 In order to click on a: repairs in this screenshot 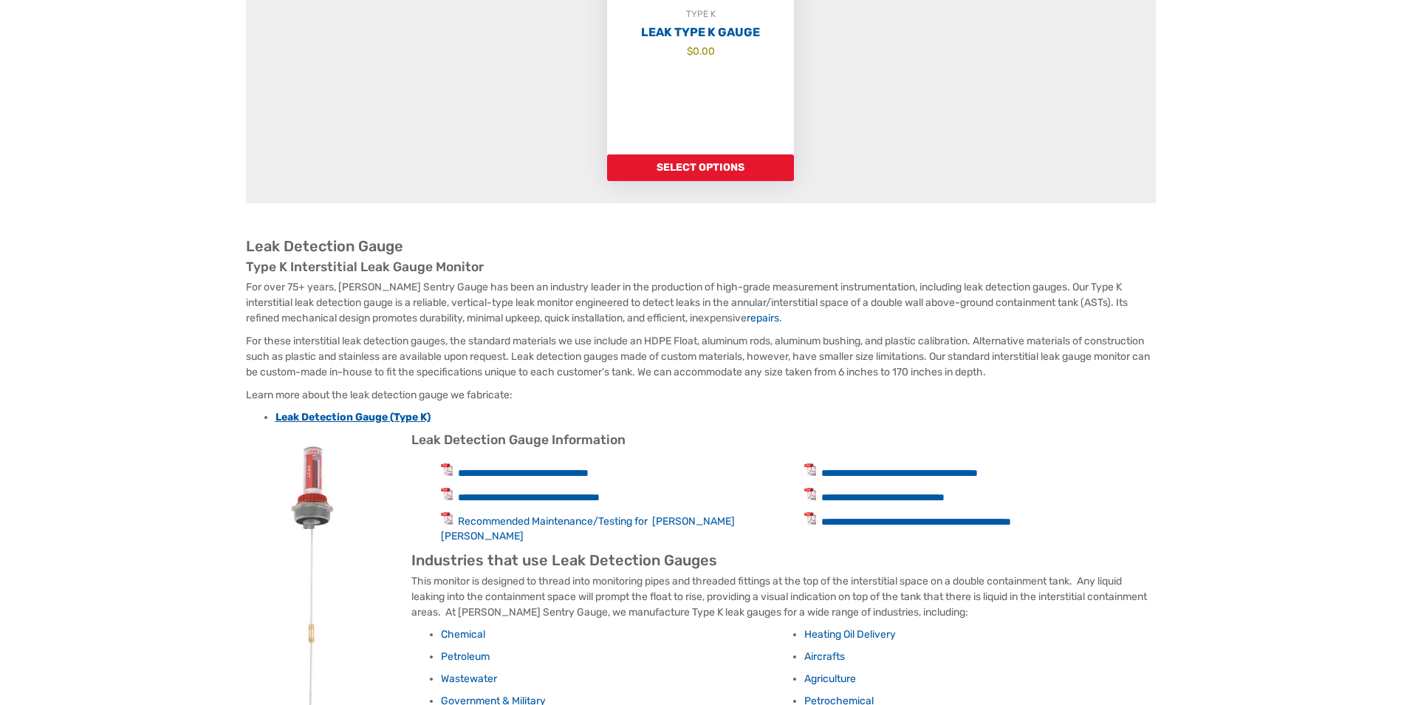, I will do `click(763, 318)`.